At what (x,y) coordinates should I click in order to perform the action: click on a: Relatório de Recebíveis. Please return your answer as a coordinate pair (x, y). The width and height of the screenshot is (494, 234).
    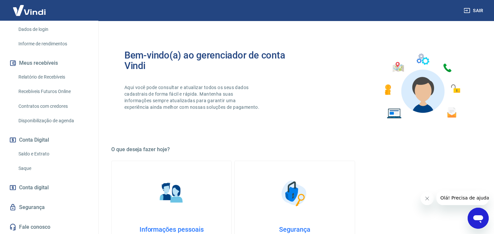
    Looking at the image, I should click on (53, 77).